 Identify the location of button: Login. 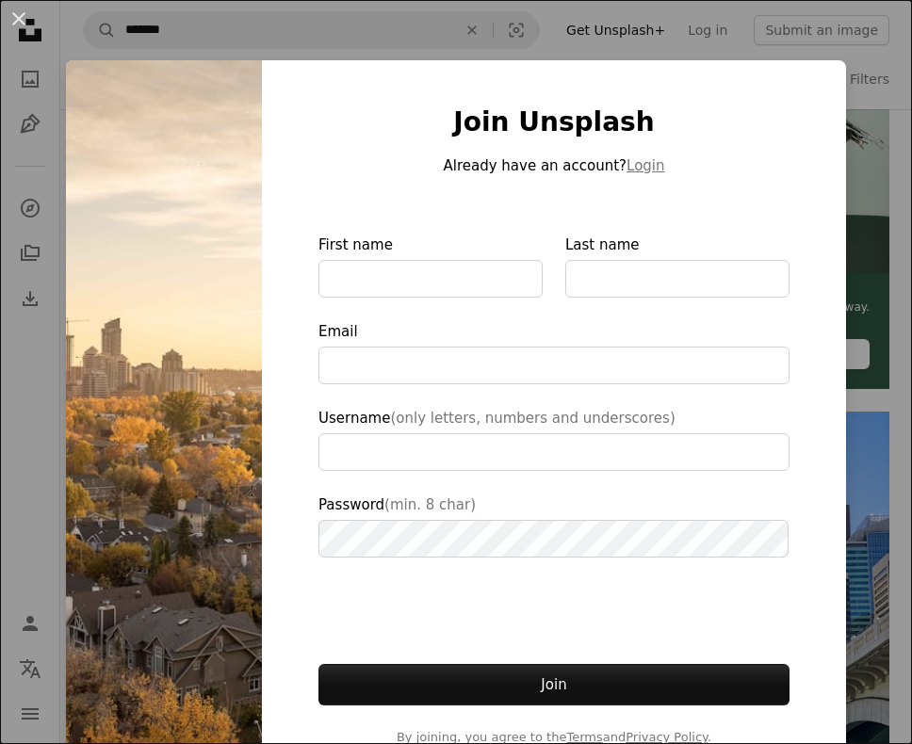
(645, 166).